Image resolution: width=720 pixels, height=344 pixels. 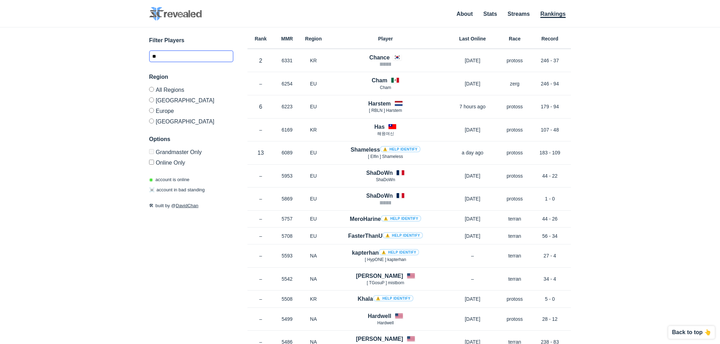 What do you see at coordinates (385, 180) in the screenshot?
I see `span: ShaDoWn` at bounding box center [385, 180].